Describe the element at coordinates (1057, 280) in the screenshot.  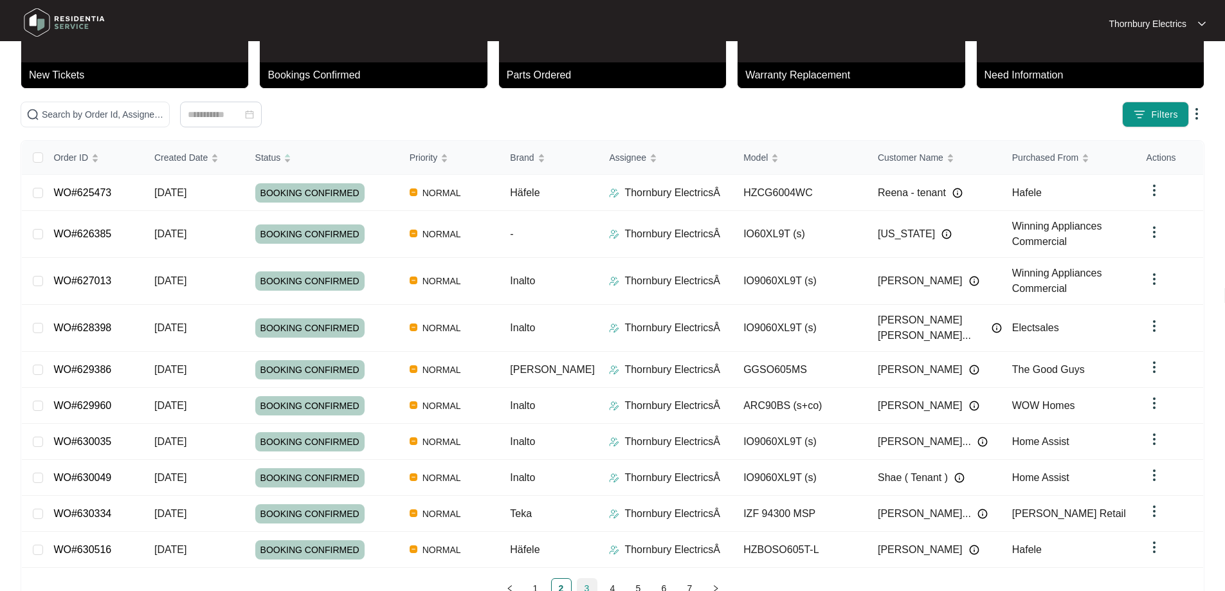
I see `span: Winning Appliances Commercial` at that location.